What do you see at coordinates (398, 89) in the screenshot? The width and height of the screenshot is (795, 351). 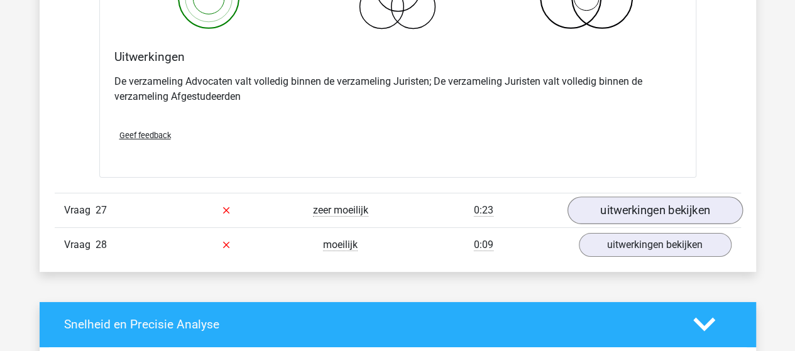 I see `p: De verzameling Advocaten valt volledig binnen de verzameling Juristen; De verzameling Juristen va...` at bounding box center [398, 89].